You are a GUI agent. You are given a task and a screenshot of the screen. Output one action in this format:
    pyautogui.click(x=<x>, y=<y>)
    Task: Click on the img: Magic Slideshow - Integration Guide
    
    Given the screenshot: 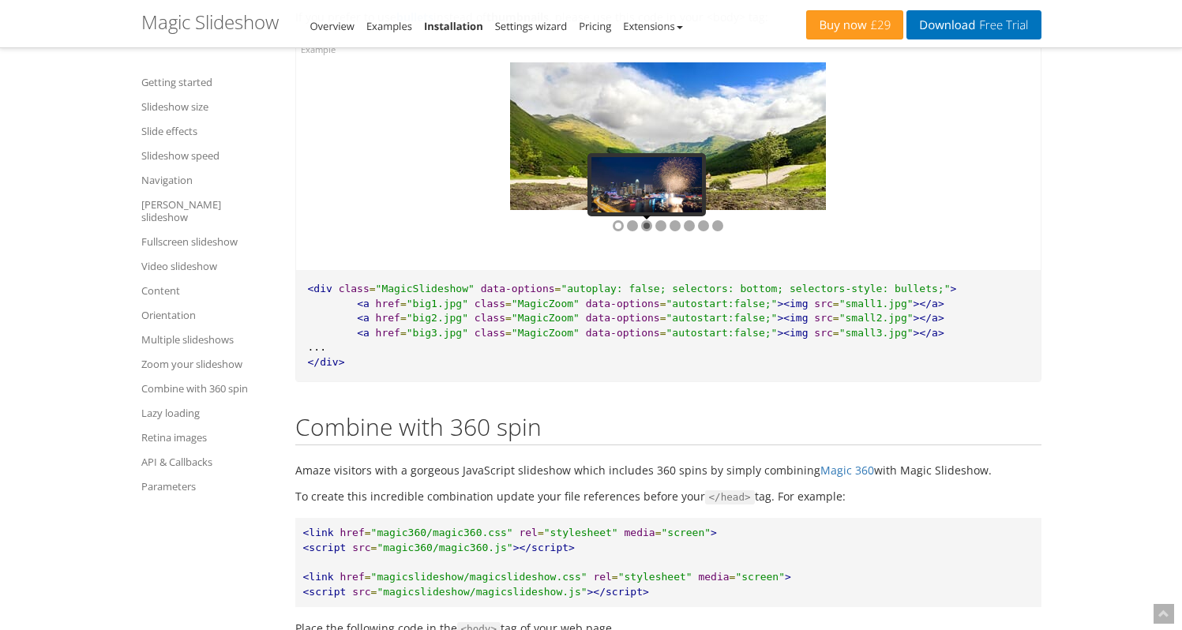 What is the action you would take?
    pyautogui.click(x=668, y=136)
    